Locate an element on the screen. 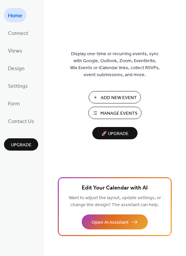  a: Connect is located at coordinates (18, 33).